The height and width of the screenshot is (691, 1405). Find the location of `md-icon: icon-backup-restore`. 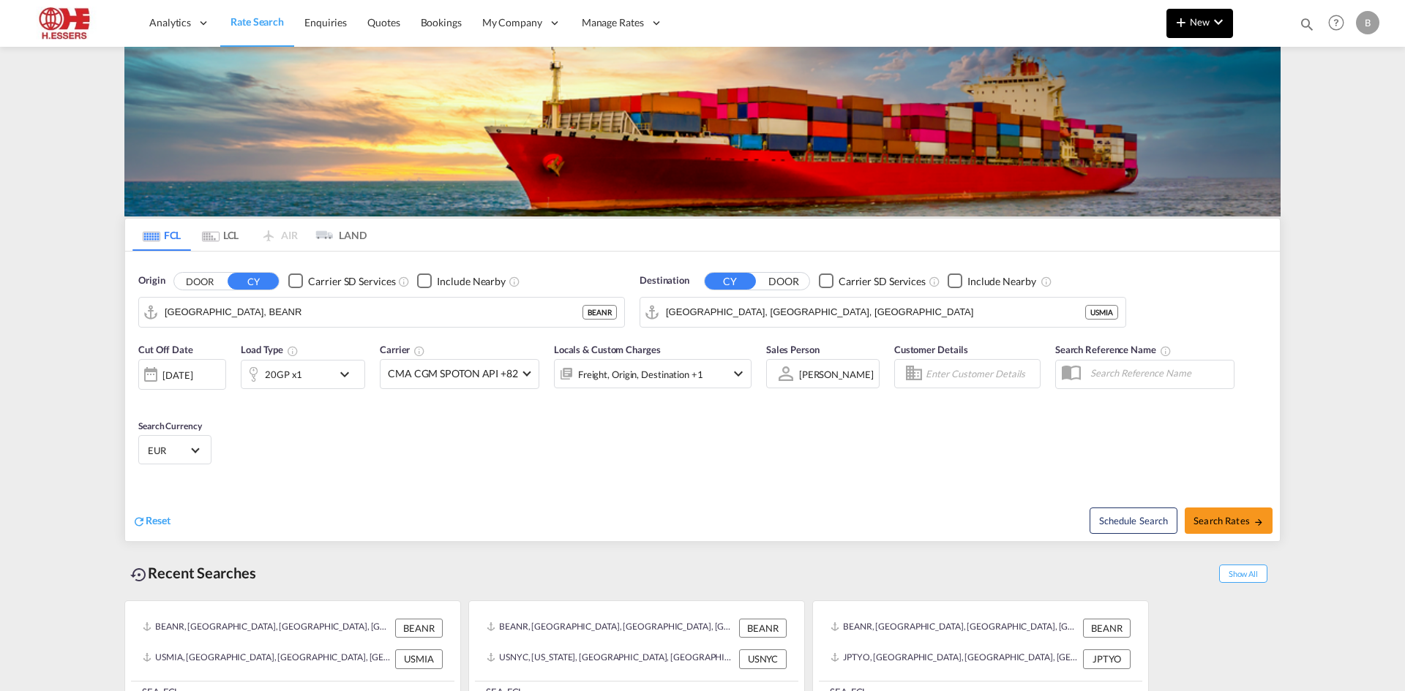

md-icon: icon-backup-restore is located at coordinates (139, 575).